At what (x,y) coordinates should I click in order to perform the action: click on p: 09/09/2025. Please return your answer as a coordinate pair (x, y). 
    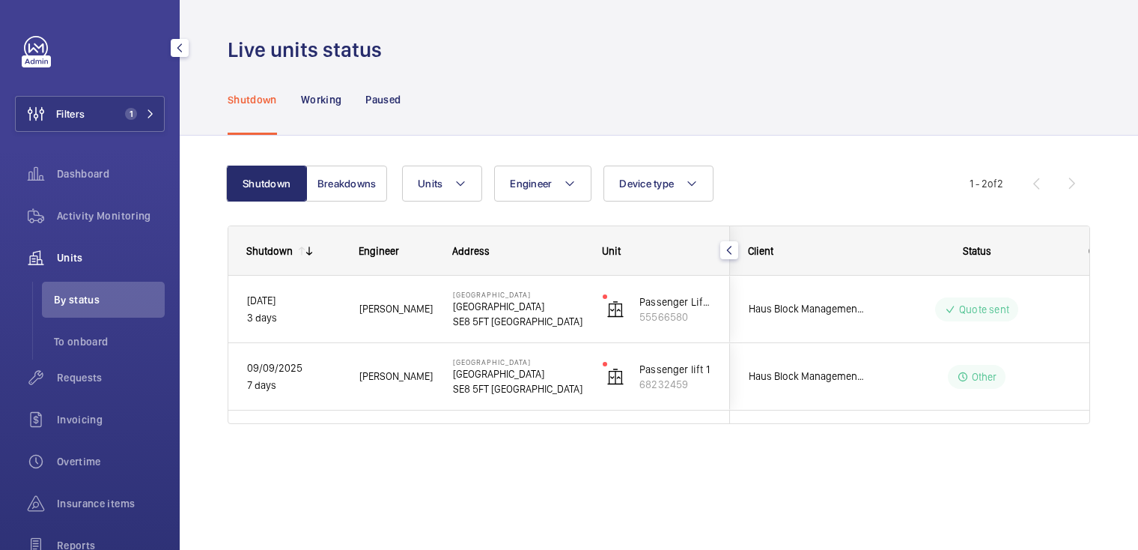
    Looking at the image, I should click on (294, 368).